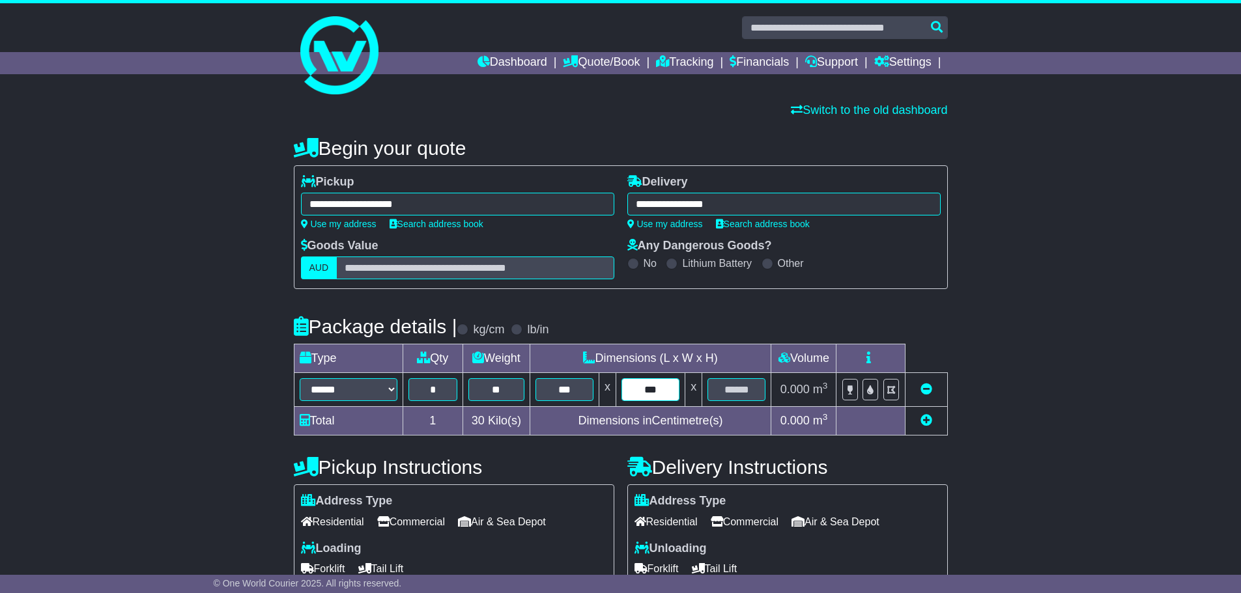 This screenshot has height=593, width=1241. Describe the element at coordinates (328, 182) in the screenshot. I see `label: Pickup` at that location.